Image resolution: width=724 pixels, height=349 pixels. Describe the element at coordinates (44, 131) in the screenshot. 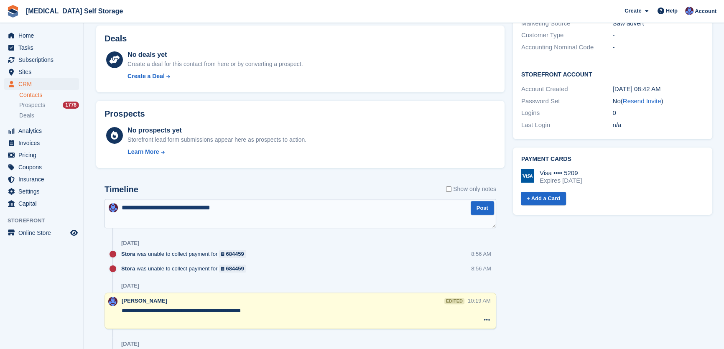

I see `span: Analytics` at that location.